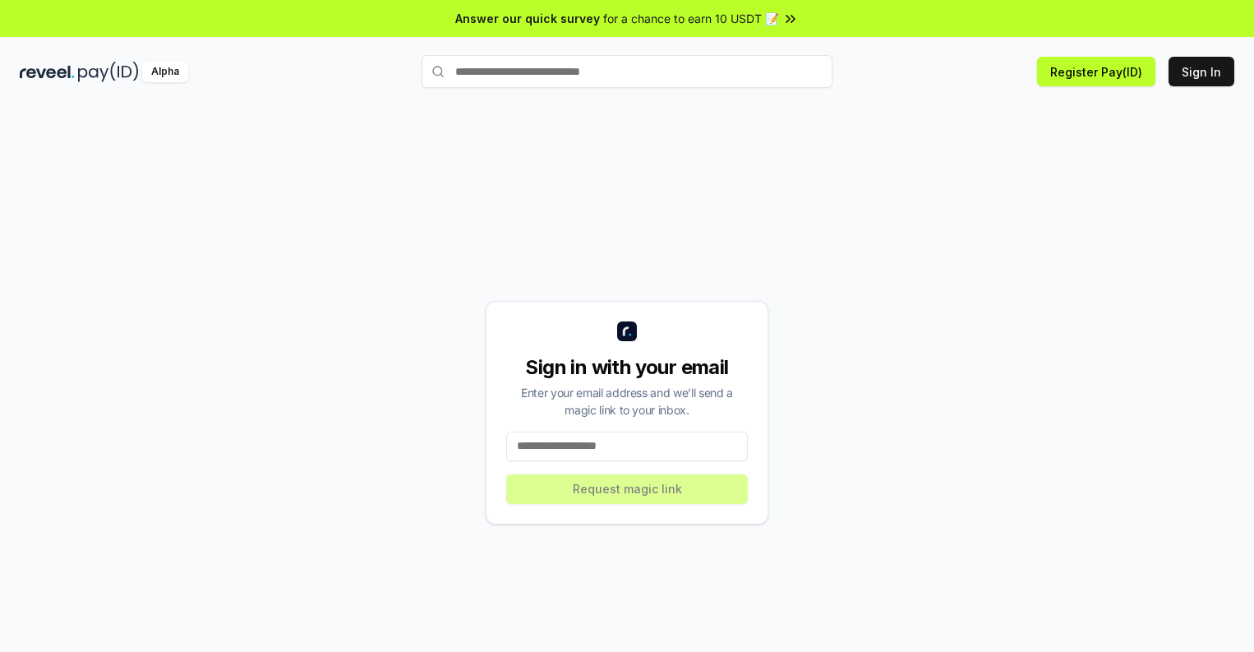 This screenshot has height=652, width=1254. Describe the element at coordinates (691, 18) in the screenshot. I see `span: for a chance to earn 10 USDT 📝` at that location.